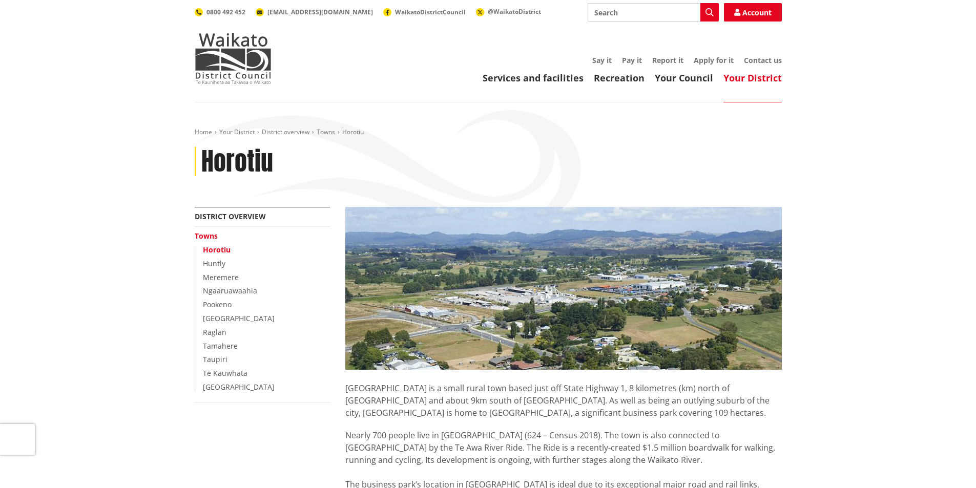 This screenshot has height=488, width=976. I want to click on a: Account, so click(753, 12).